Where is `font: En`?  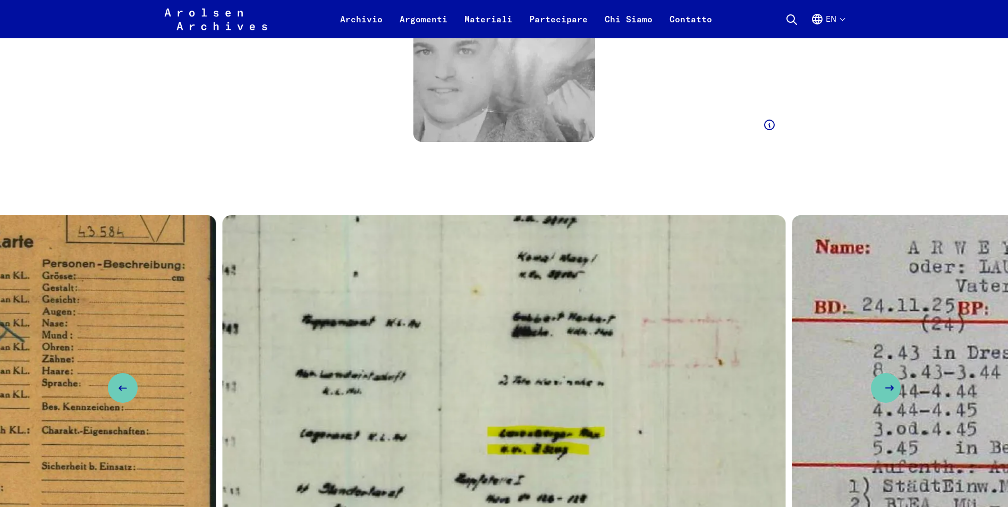
font: En is located at coordinates (831, 19).